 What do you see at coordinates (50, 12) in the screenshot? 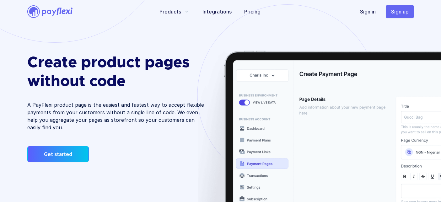
I see `img: PayFlexi` at bounding box center [50, 12].